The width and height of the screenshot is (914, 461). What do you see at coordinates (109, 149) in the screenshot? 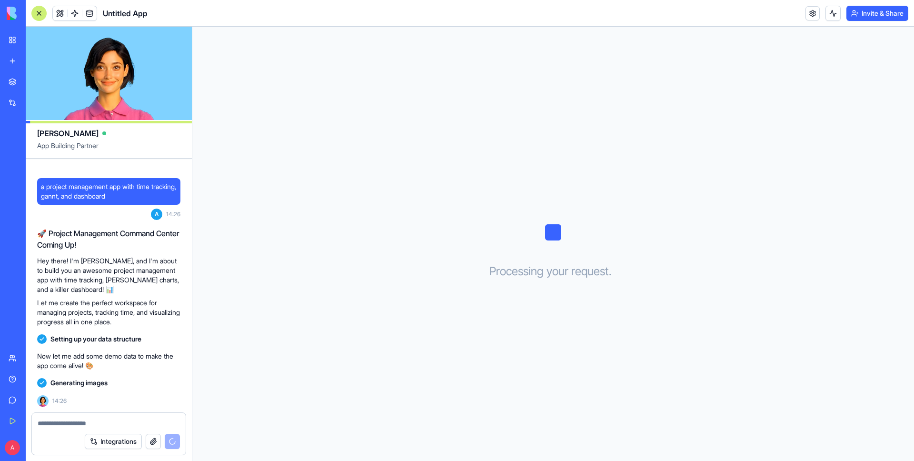
I see `span: App Building Partner` at bounding box center [109, 149].